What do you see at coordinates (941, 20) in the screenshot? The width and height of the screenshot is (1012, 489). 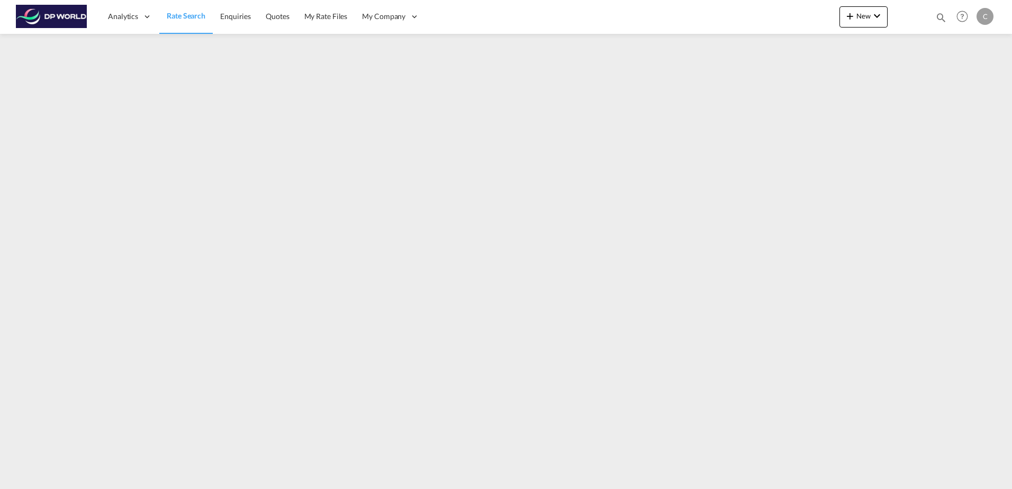 I see `div: icon-magnify` at bounding box center [941, 20].